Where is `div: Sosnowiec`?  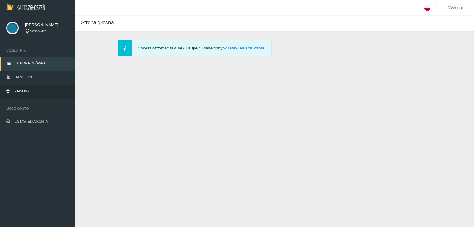 div: Sosnowiec is located at coordinates (47, 31).